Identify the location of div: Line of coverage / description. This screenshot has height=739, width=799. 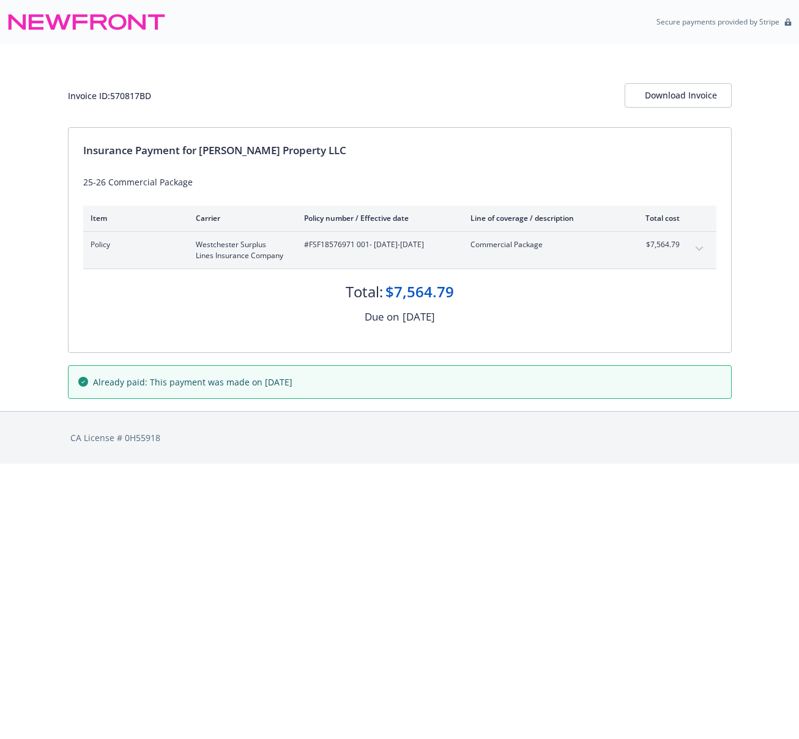
(542, 218).